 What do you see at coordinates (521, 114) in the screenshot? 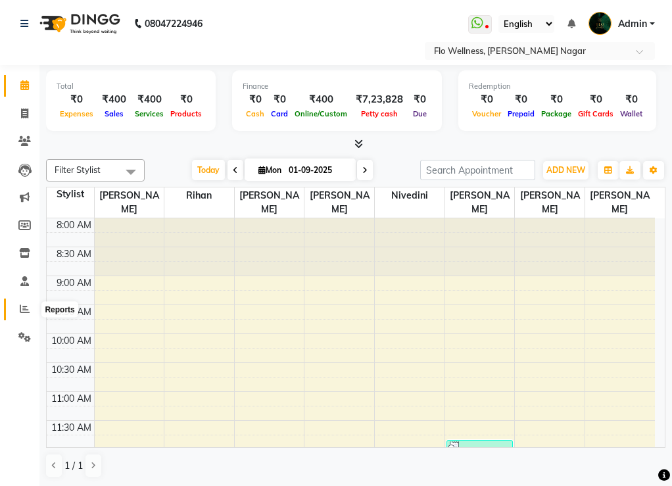
I see `span: Prepaid` at bounding box center [521, 114].